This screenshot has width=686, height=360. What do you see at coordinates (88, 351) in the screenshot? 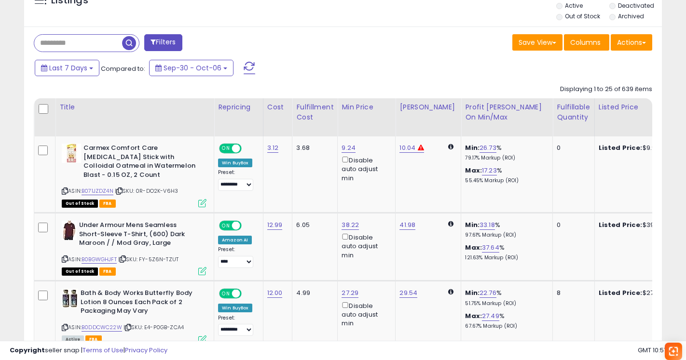
I see `div: seller snap | |` at bounding box center [88, 351].